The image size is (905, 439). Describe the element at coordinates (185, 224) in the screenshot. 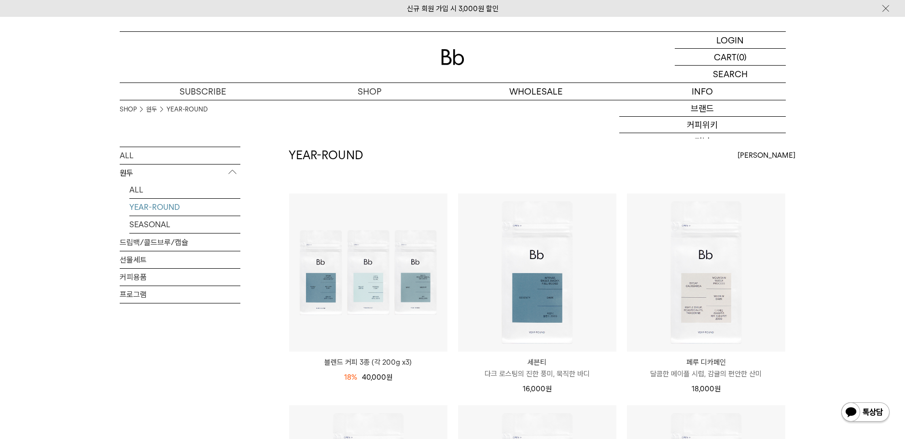

I see `a: SEASONAL` at that location.